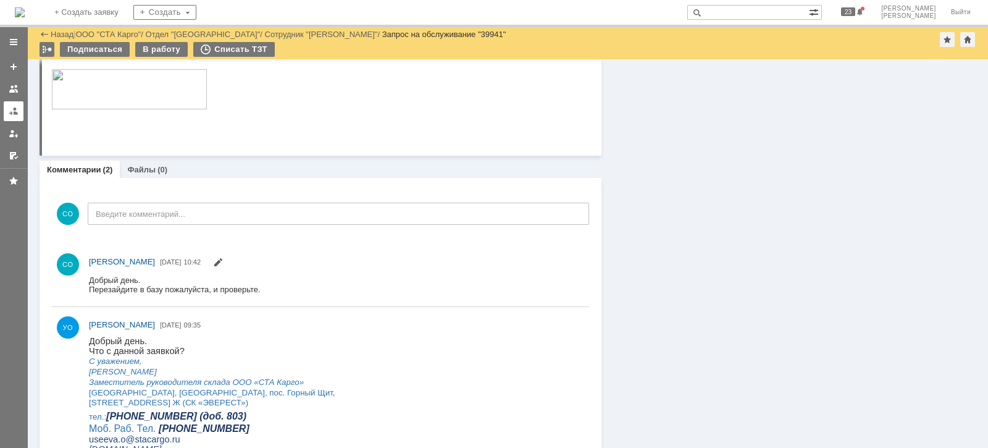 This screenshot has width=988, height=448. I want to click on div: Работа с массовостью, so click(47, 49).